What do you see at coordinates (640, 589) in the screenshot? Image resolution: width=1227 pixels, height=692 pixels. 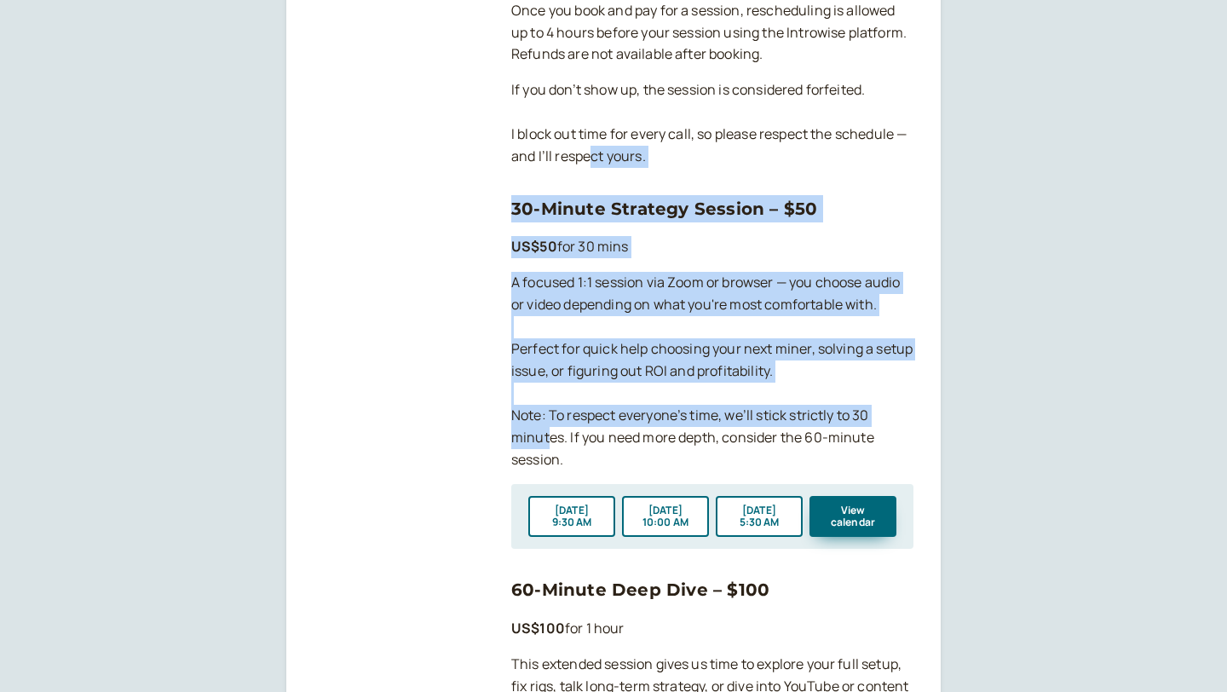 I see `a: 60-Minute Deep Dive – $100` at bounding box center [640, 589].